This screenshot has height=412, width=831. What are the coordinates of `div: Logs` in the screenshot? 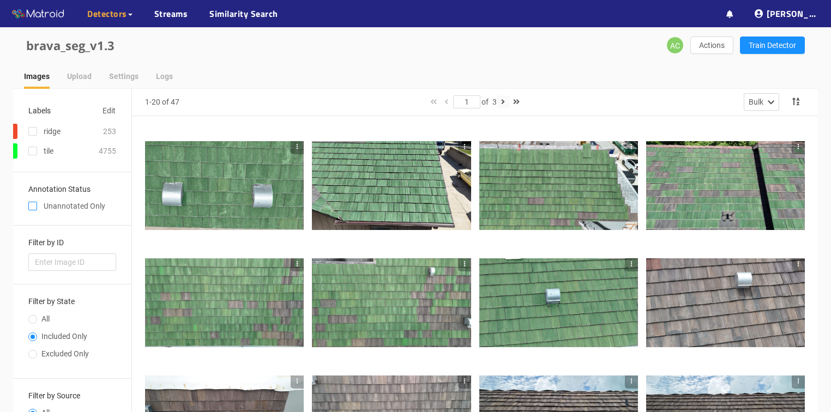 It's located at (164, 76).